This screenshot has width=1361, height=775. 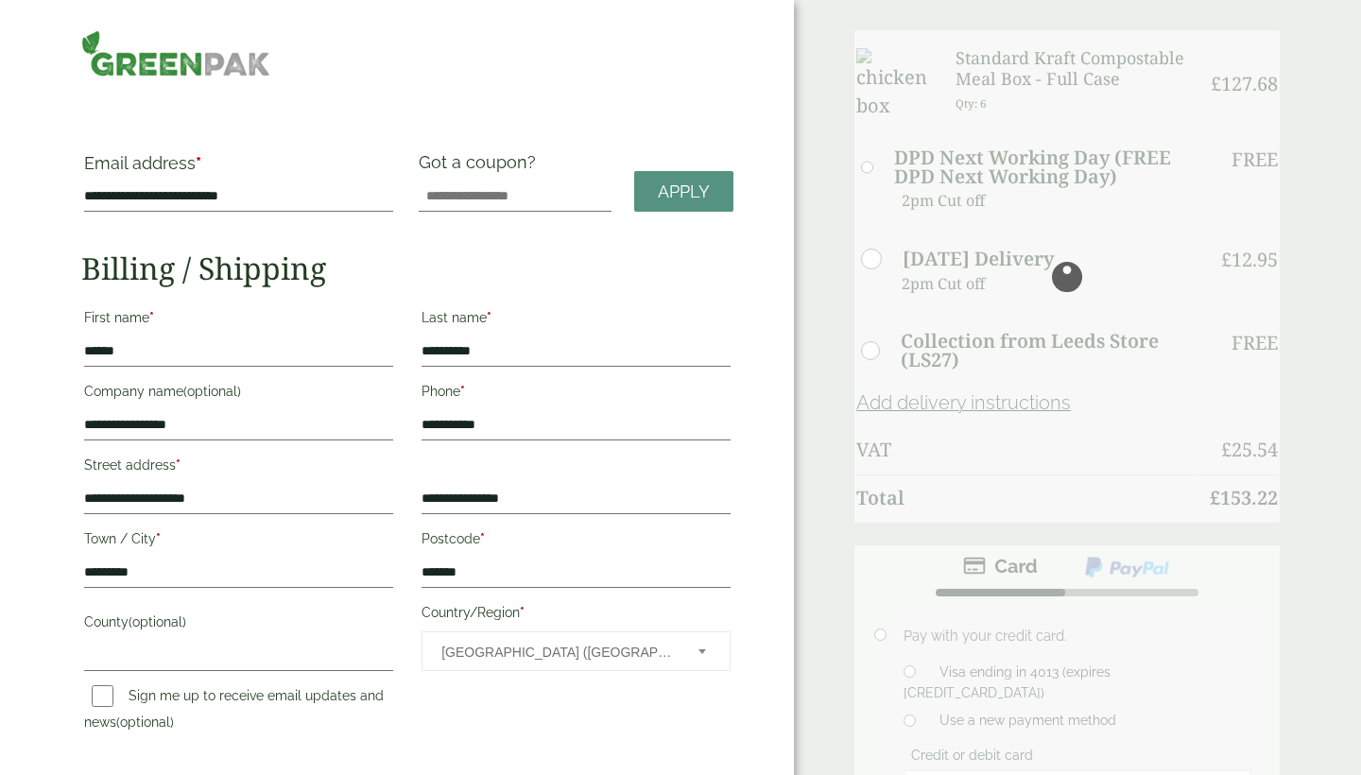 What do you see at coordinates (576, 394) in the screenshot?
I see `label: Phone` at bounding box center [576, 394].